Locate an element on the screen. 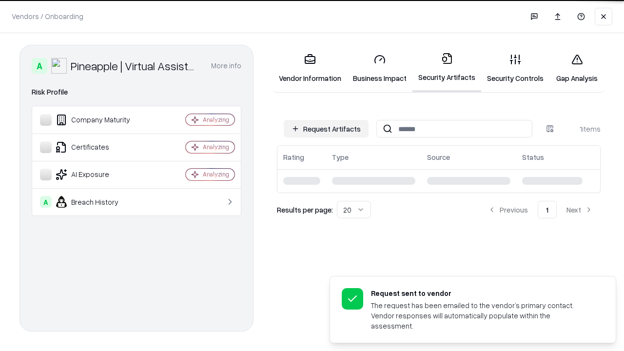 This screenshot has height=351, width=624. div: Breach History is located at coordinates (98, 202).